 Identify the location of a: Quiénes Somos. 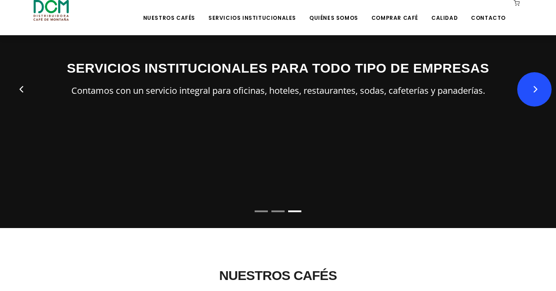
(334, 11).